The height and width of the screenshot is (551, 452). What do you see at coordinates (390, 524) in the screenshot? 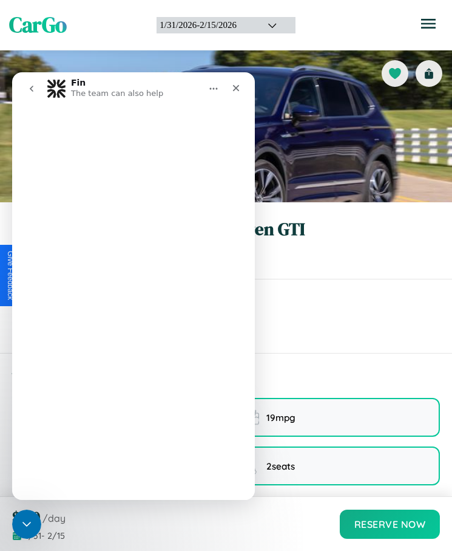
I see `button: Reserve Now` at bounding box center [390, 524].